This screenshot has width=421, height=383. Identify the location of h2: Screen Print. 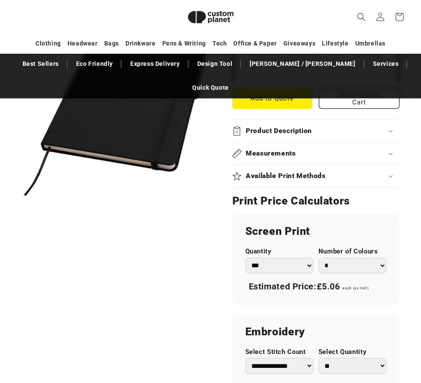
(316, 231).